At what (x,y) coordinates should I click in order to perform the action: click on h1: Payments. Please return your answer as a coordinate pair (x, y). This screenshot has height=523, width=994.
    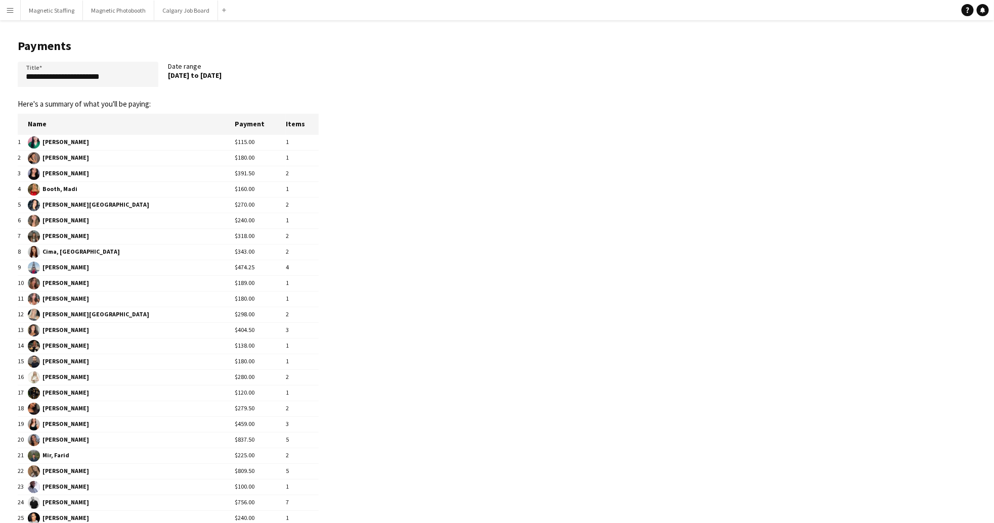
    Looking at the image, I should click on (168, 46).